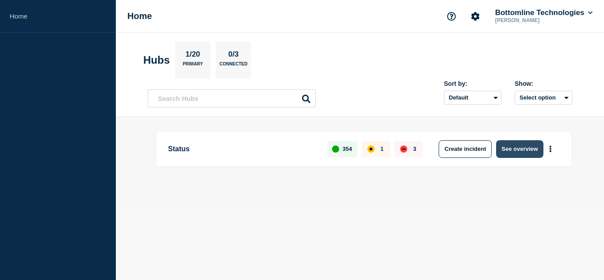  What do you see at coordinates (381, 149) in the screenshot?
I see `p: 1` at bounding box center [381, 149].